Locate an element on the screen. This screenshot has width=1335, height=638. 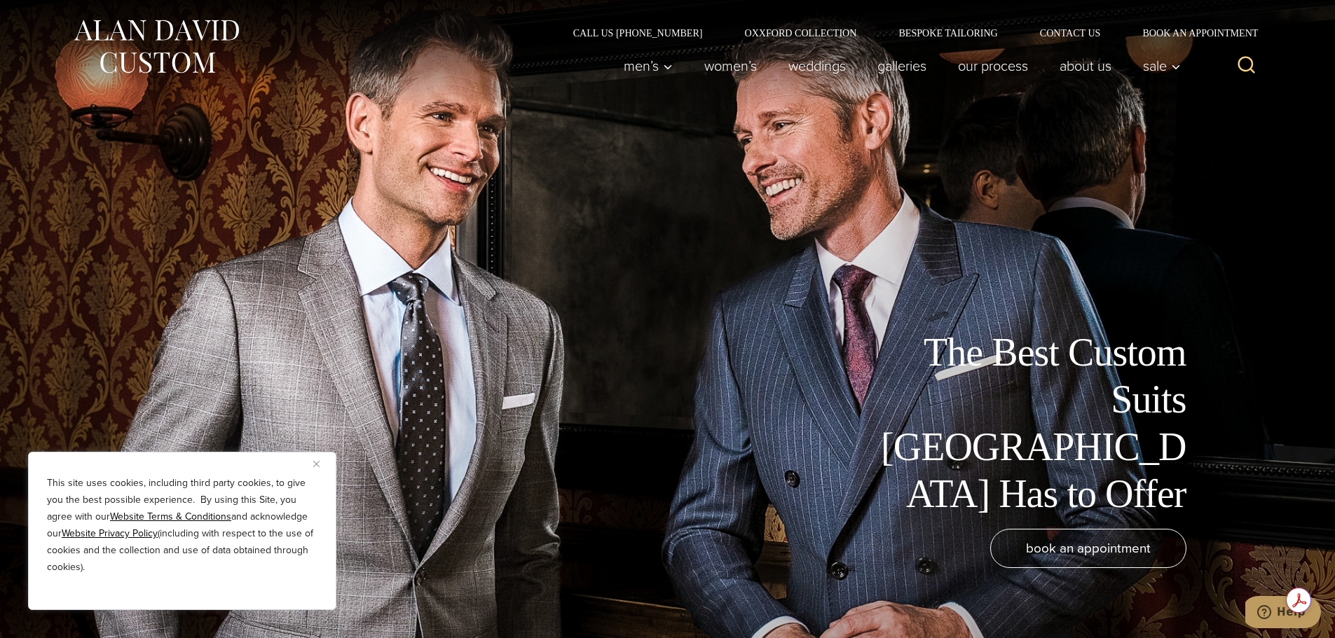
a: Galleries is located at coordinates (901, 66).